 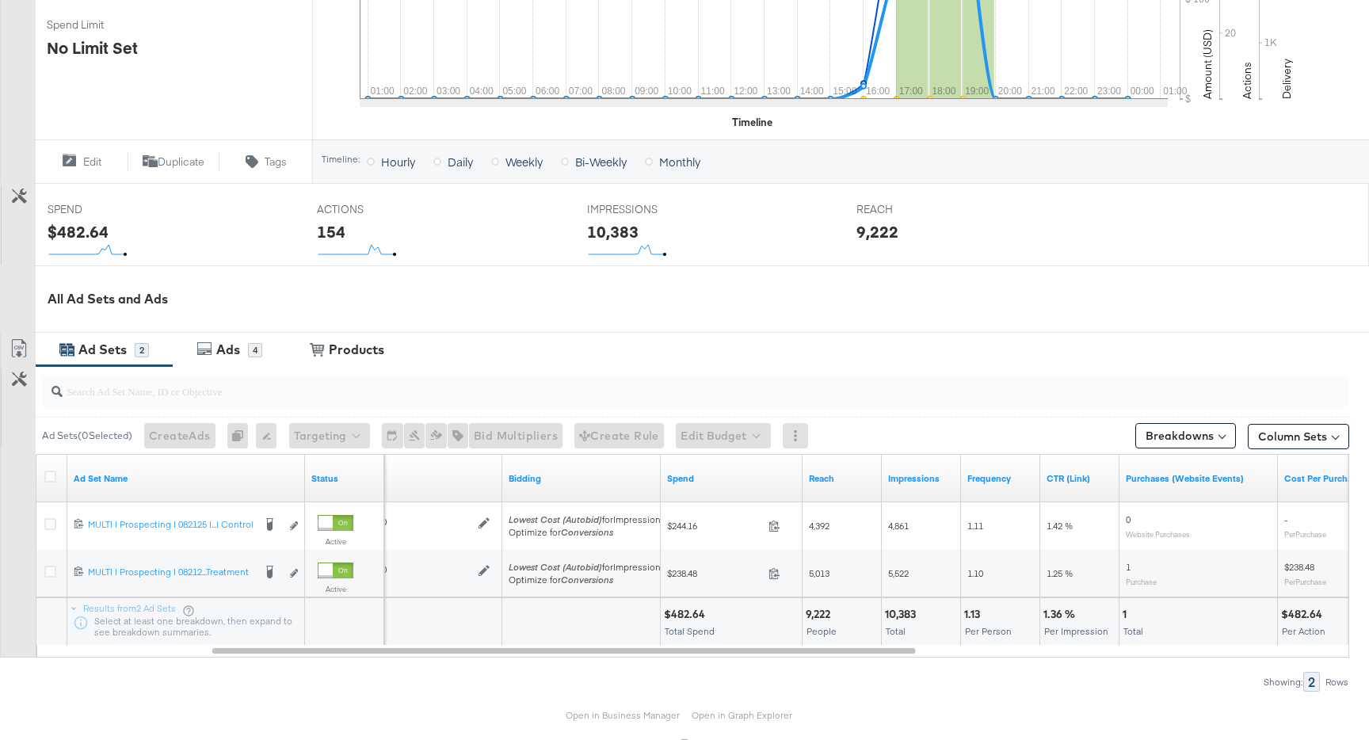 I want to click on div: 0, so click(x=242, y=436).